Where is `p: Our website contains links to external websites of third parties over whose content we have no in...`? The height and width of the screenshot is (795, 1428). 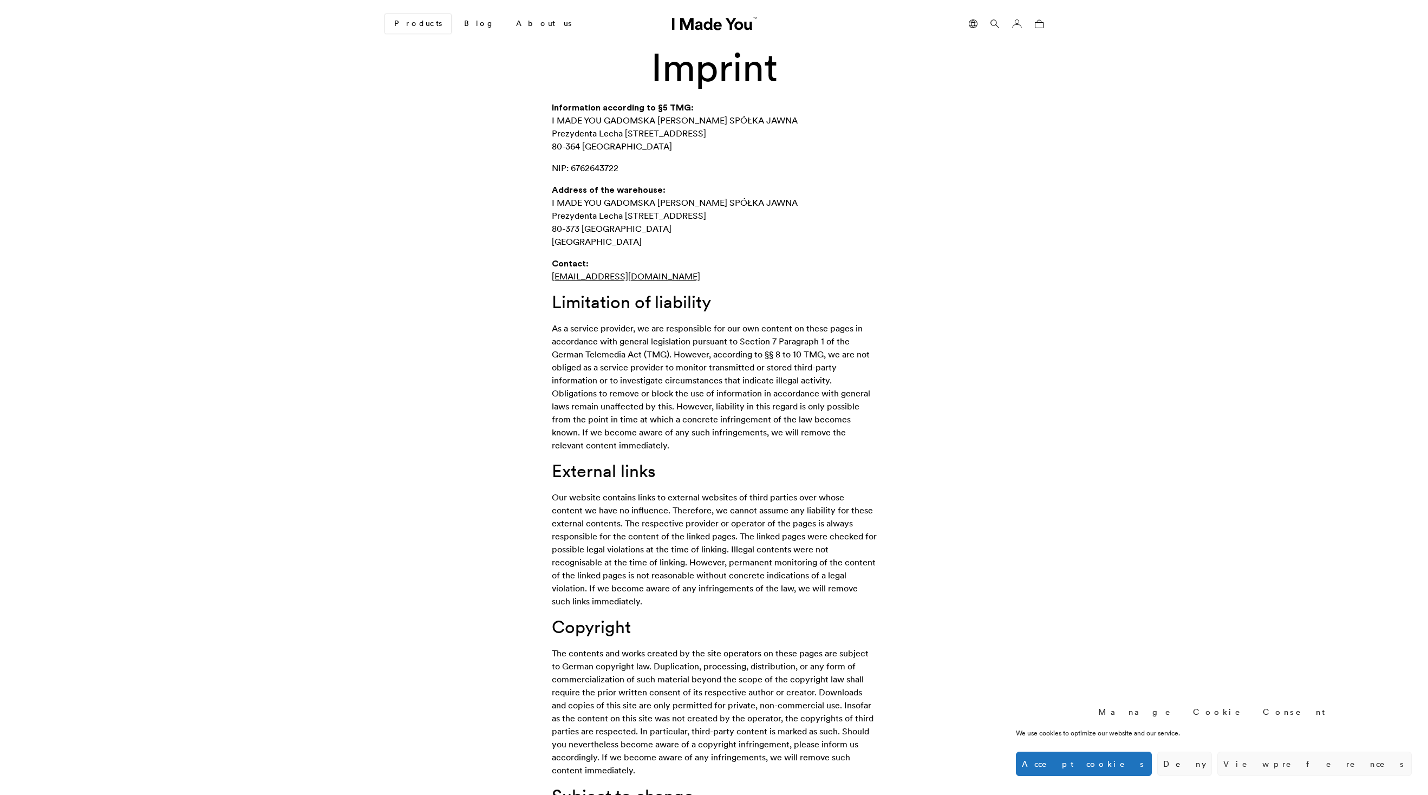 p: Our website contains links to external websites of third parties over whose content we have no in... is located at coordinates (714, 549).